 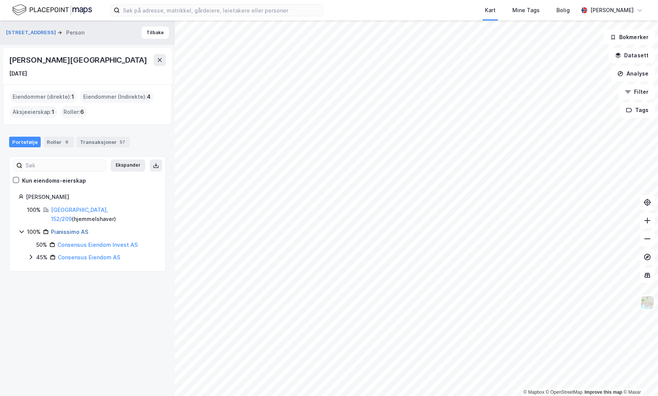 I want to click on div: Aksjeeierskap :, so click(x=33, y=112).